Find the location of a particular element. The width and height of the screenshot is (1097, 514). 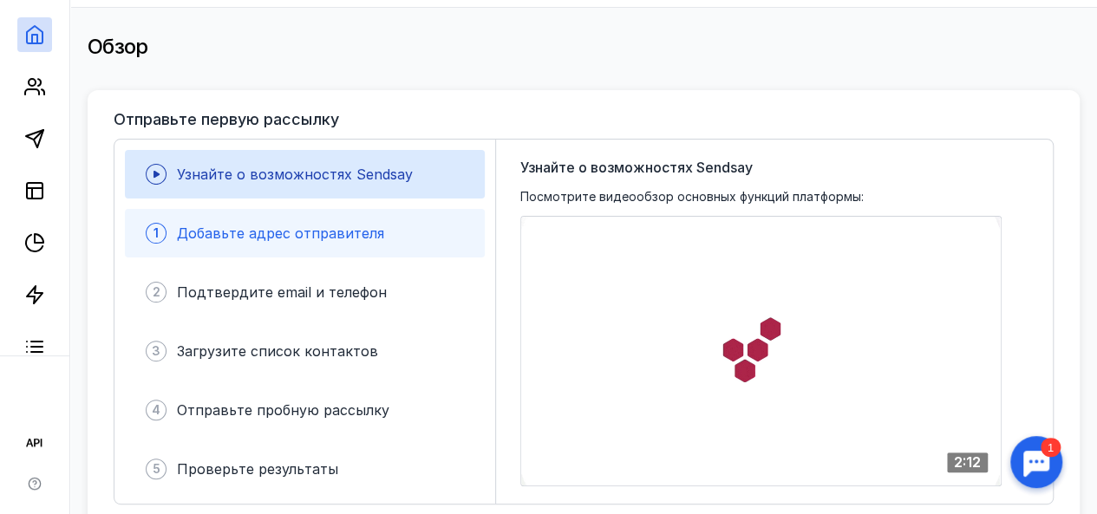

h3: Отправьте первую рассылку is located at coordinates (226, 120).